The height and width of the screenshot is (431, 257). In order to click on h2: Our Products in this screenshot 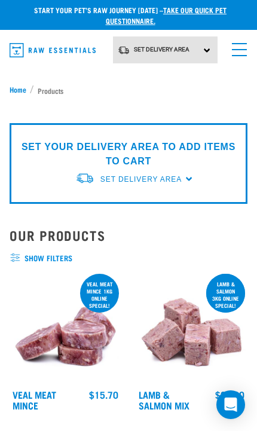, I will do `click(128, 235)`.